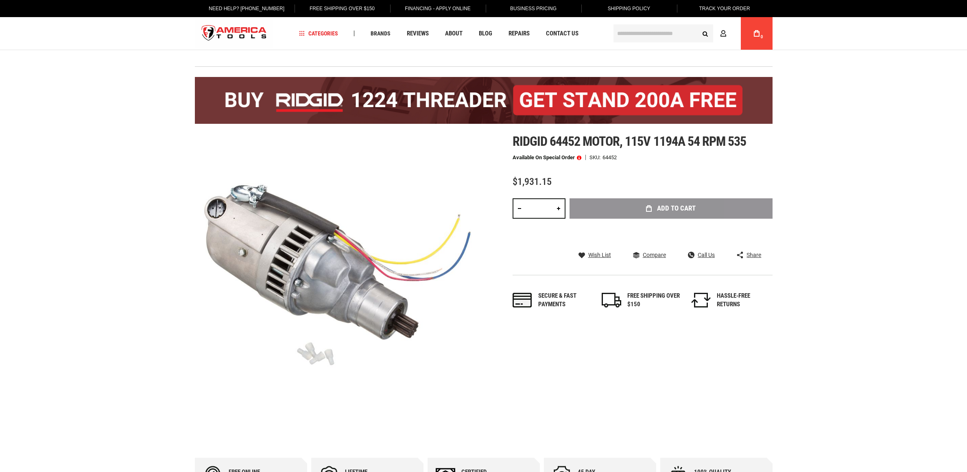 The image size is (967, 472). I want to click on a: Reviews, so click(418, 33).